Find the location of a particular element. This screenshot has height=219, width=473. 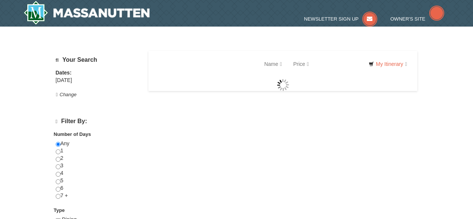

a: Owner's Site is located at coordinates (417, 19).